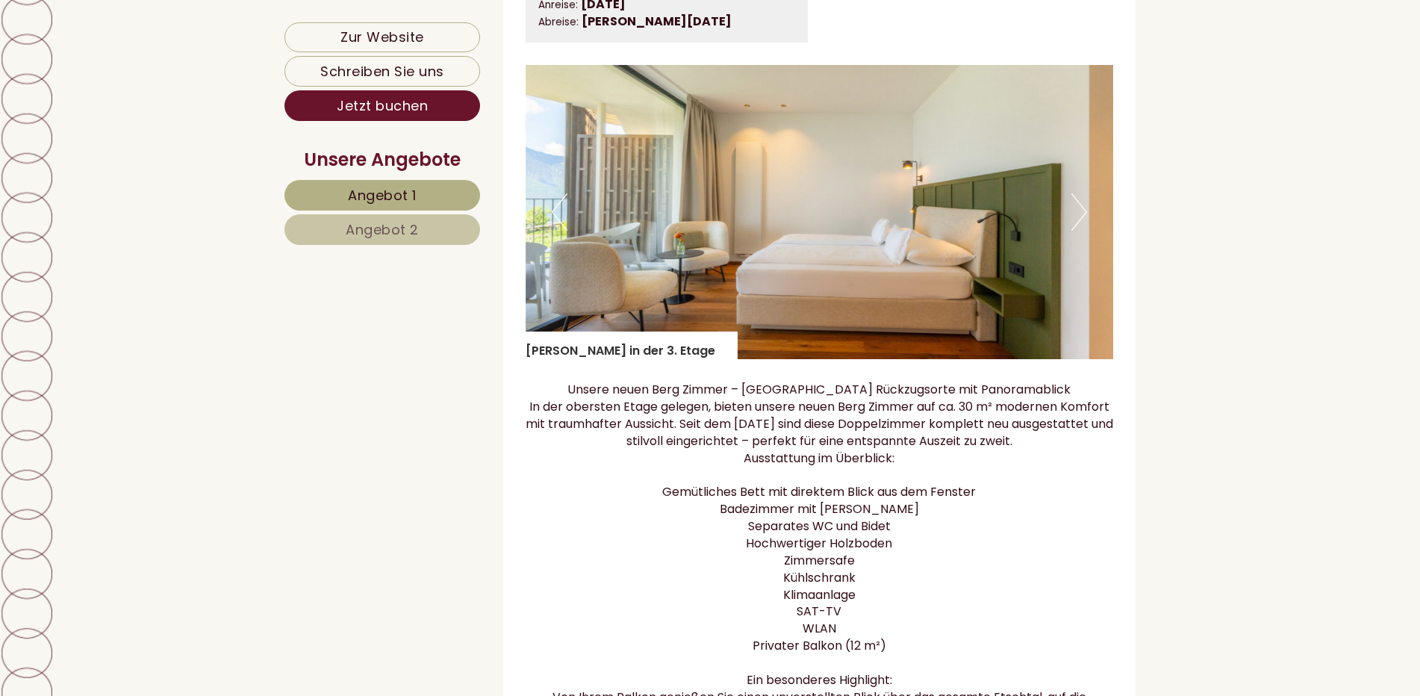  What do you see at coordinates (539, 404) in the screenshot?
I see `button: Senden` at bounding box center [539, 404].